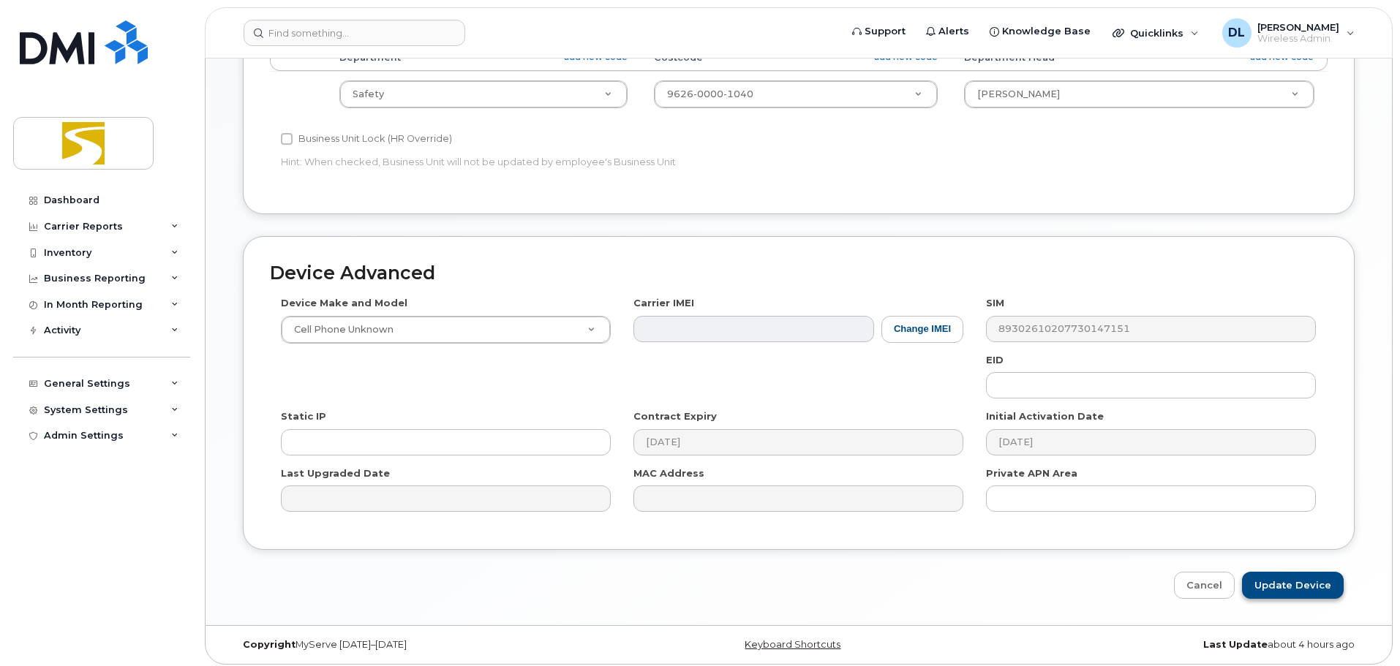 The height and width of the screenshot is (666, 1400). What do you see at coordinates (1204, 585) in the screenshot?
I see `a: Cancel` at bounding box center [1204, 585].